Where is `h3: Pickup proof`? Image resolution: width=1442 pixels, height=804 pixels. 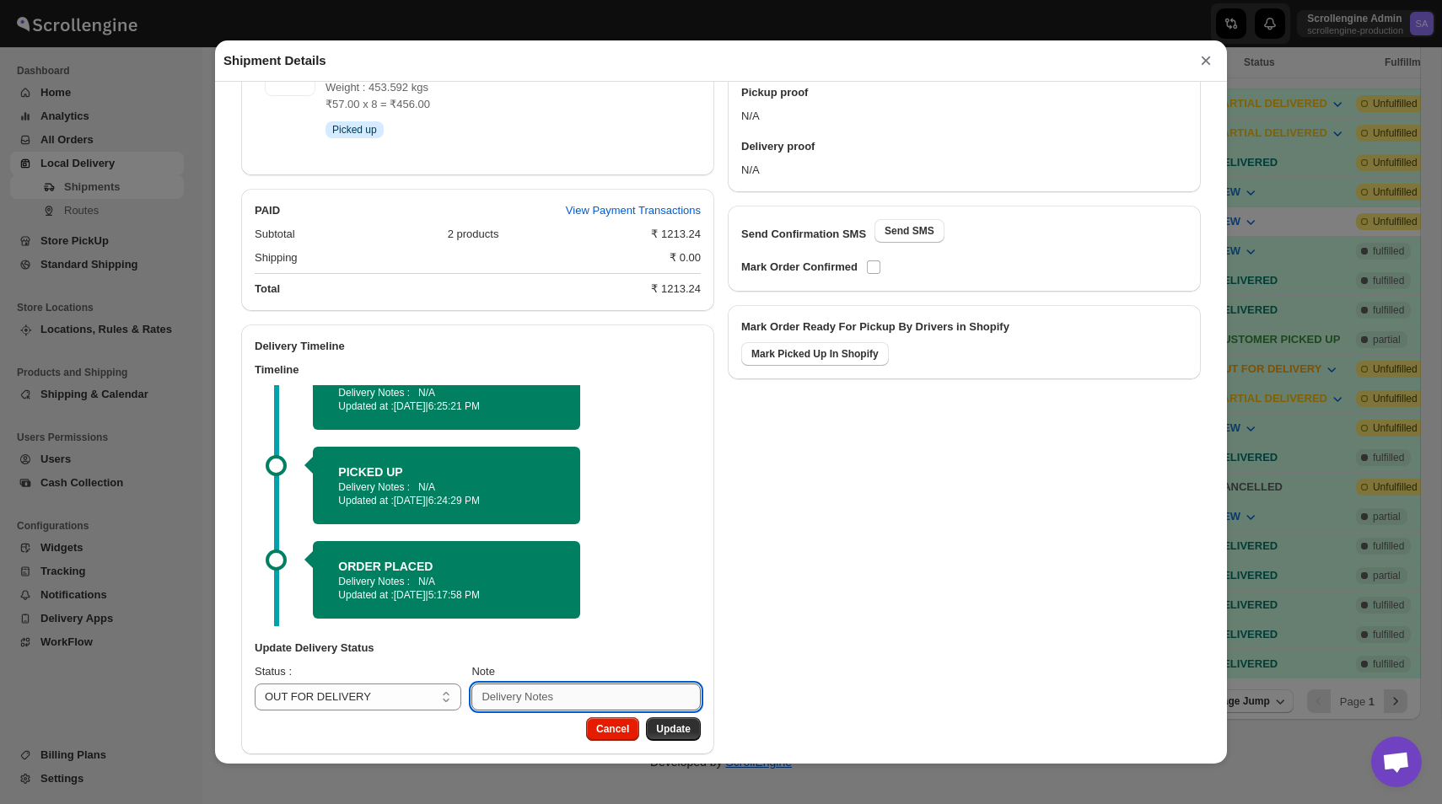
h3: Pickup proof is located at coordinates (964, 93).